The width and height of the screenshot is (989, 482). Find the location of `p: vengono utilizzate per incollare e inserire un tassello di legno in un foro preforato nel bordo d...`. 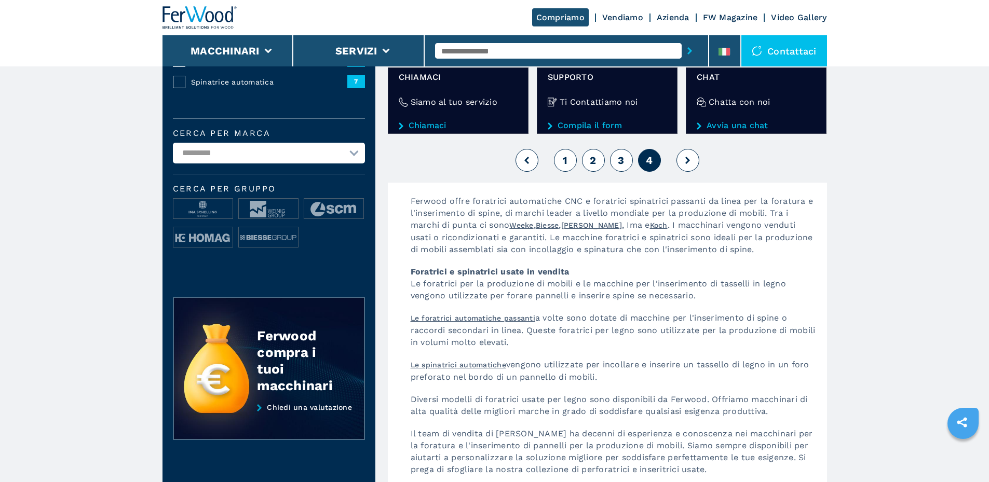

p: vengono utilizzate per incollare e inserire un tassello di legno in un foro preforato nel bordo d... is located at coordinates (613, 376).